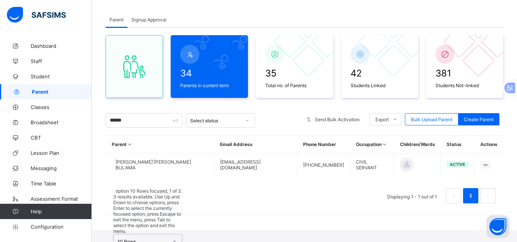  I want to click on span: option 10 Rows focused, 1 of 3. 3 results available. Use Up and Down to choose options, press Ent..., so click(148, 211).